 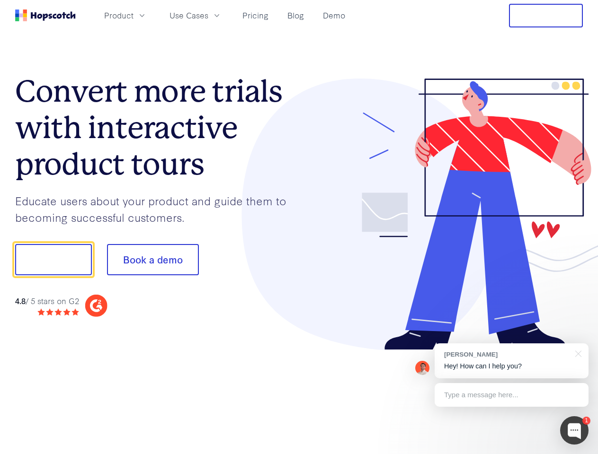 What do you see at coordinates (20, 300) in the screenshot?
I see `strong: 4.8` at bounding box center [20, 300].